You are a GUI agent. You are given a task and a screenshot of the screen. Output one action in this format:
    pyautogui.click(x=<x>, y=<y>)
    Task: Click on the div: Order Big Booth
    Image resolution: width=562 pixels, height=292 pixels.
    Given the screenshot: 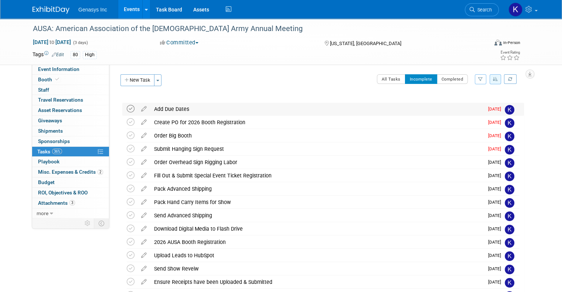 What is the action you would take?
    pyautogui.click(x=317, y=136)
    